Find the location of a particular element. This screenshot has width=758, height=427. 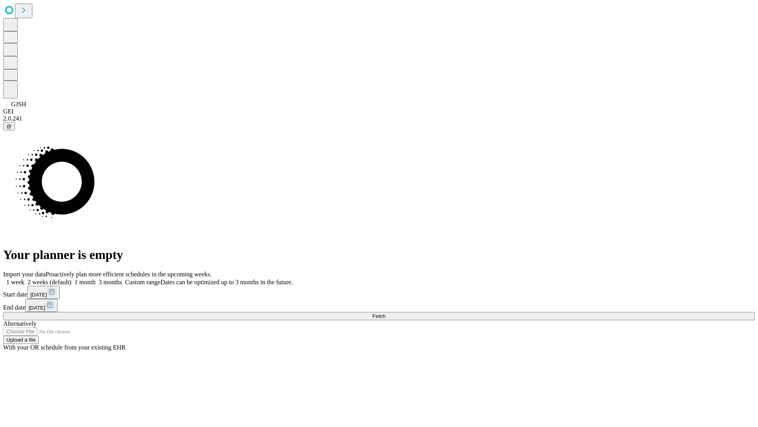

h1: Your planner is empty is located at coordinates (379, 254).